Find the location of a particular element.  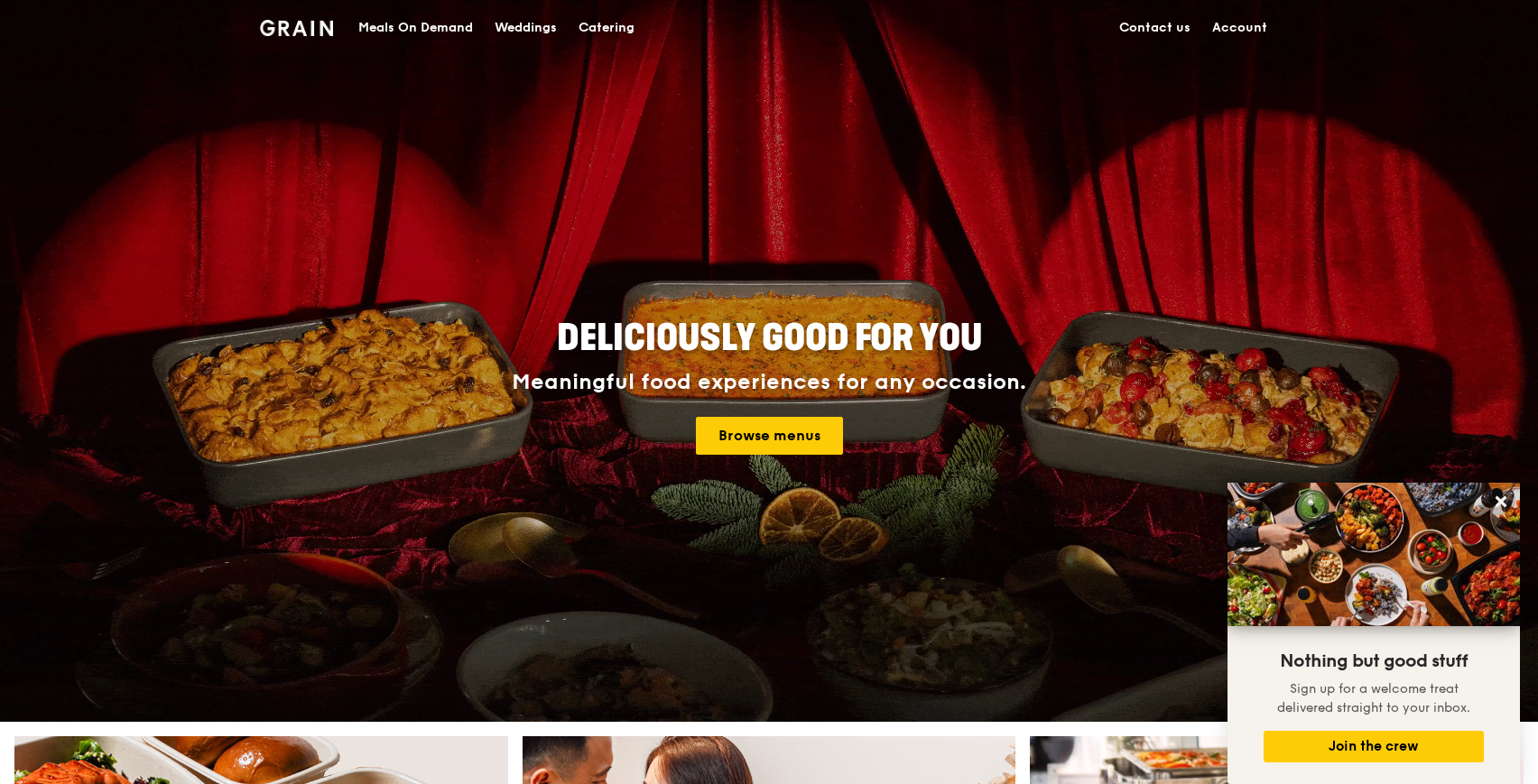

div: Catering is located at coordinates (607, 28).